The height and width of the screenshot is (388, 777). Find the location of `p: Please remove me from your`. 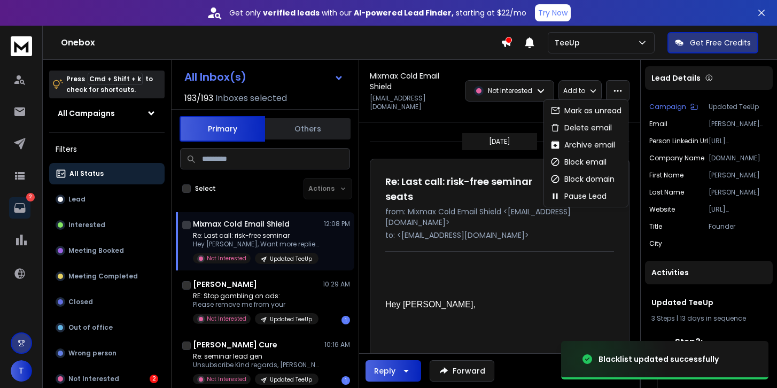

p: Please remove me from your is located at coordinates (255, 305).